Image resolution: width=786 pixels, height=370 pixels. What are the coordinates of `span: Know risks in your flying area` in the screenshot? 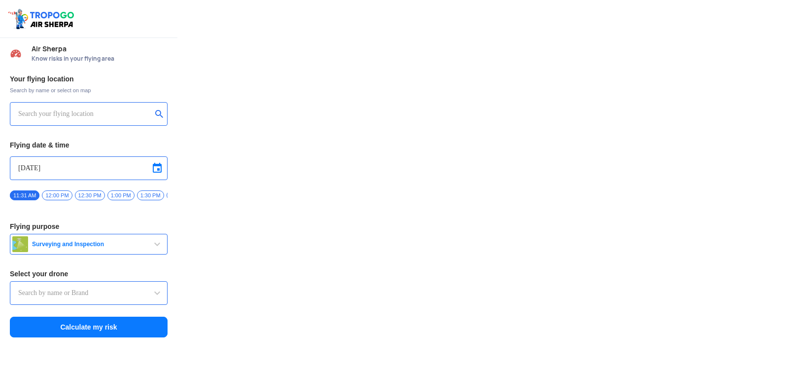 It's located at (100, 59).